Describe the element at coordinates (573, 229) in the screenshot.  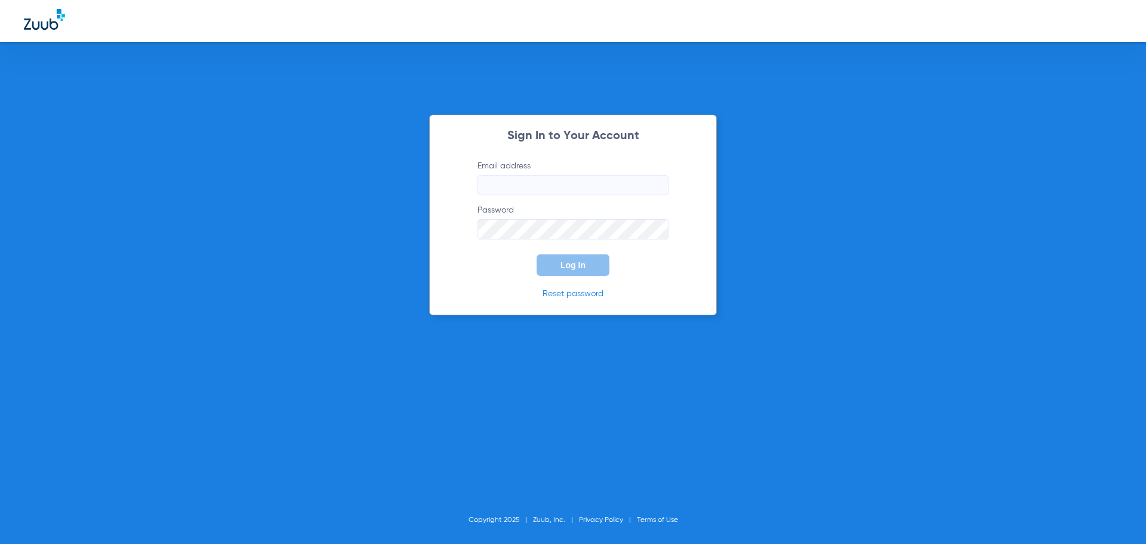
I see `input: Password` at that location.